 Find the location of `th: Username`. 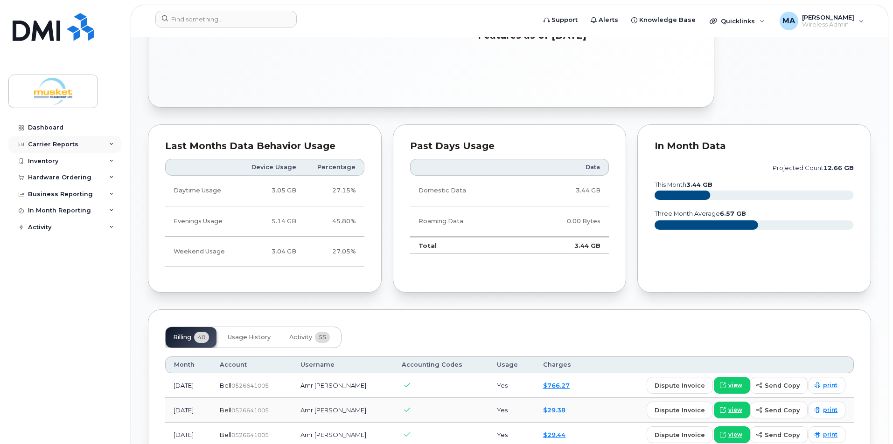

th: Username is located at coordinates (342, 365).